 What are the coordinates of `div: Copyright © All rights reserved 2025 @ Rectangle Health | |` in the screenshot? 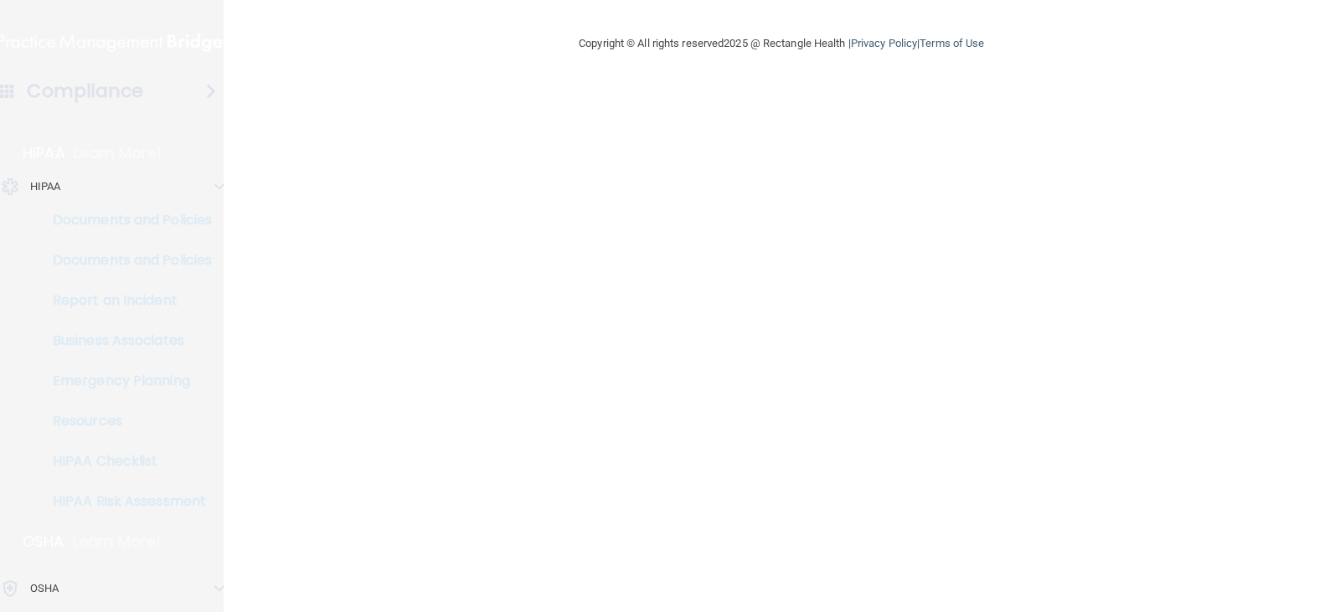 It's located at (782, 44).